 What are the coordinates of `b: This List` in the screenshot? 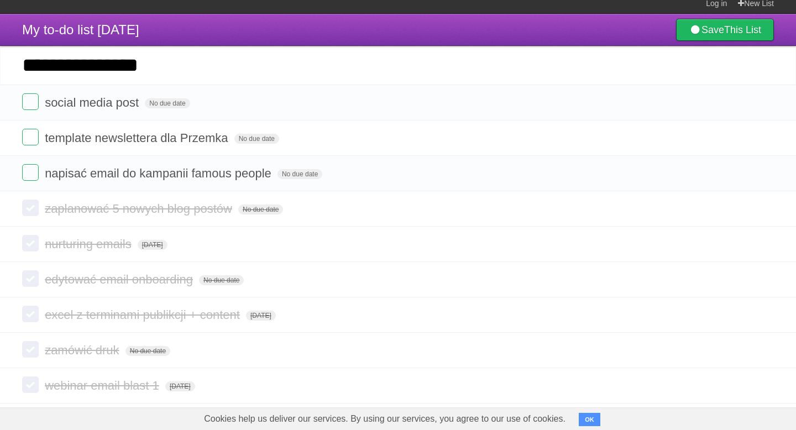 It's located at (743, 30).